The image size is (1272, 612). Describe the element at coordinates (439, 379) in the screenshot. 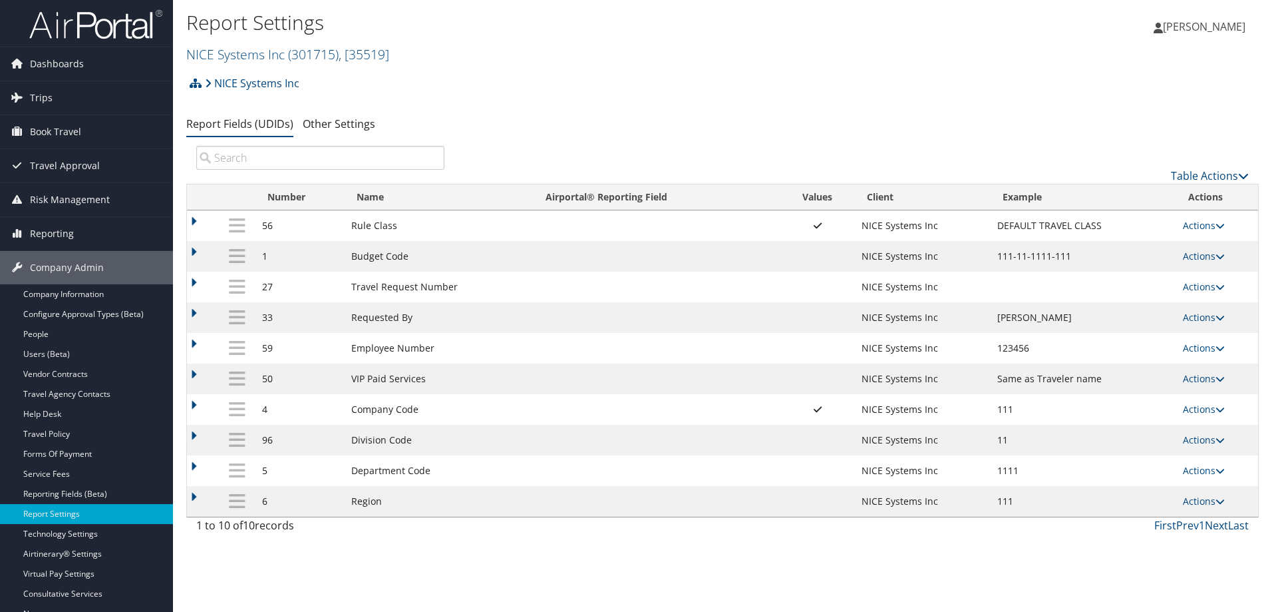

I see `td: VIP Paid Services` at that location.